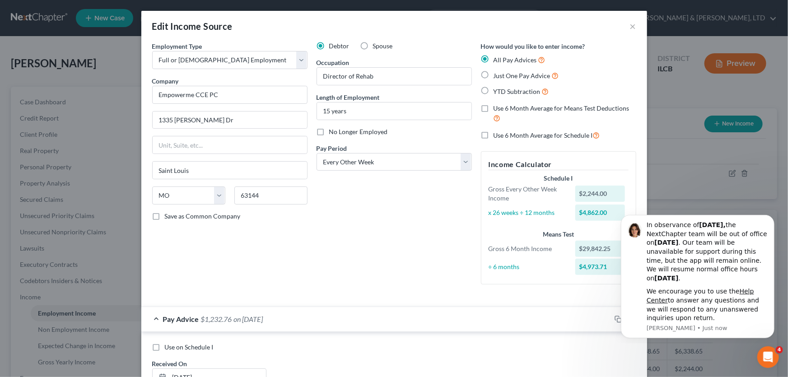  I want to click on label: Occupation, so click(333, 62).